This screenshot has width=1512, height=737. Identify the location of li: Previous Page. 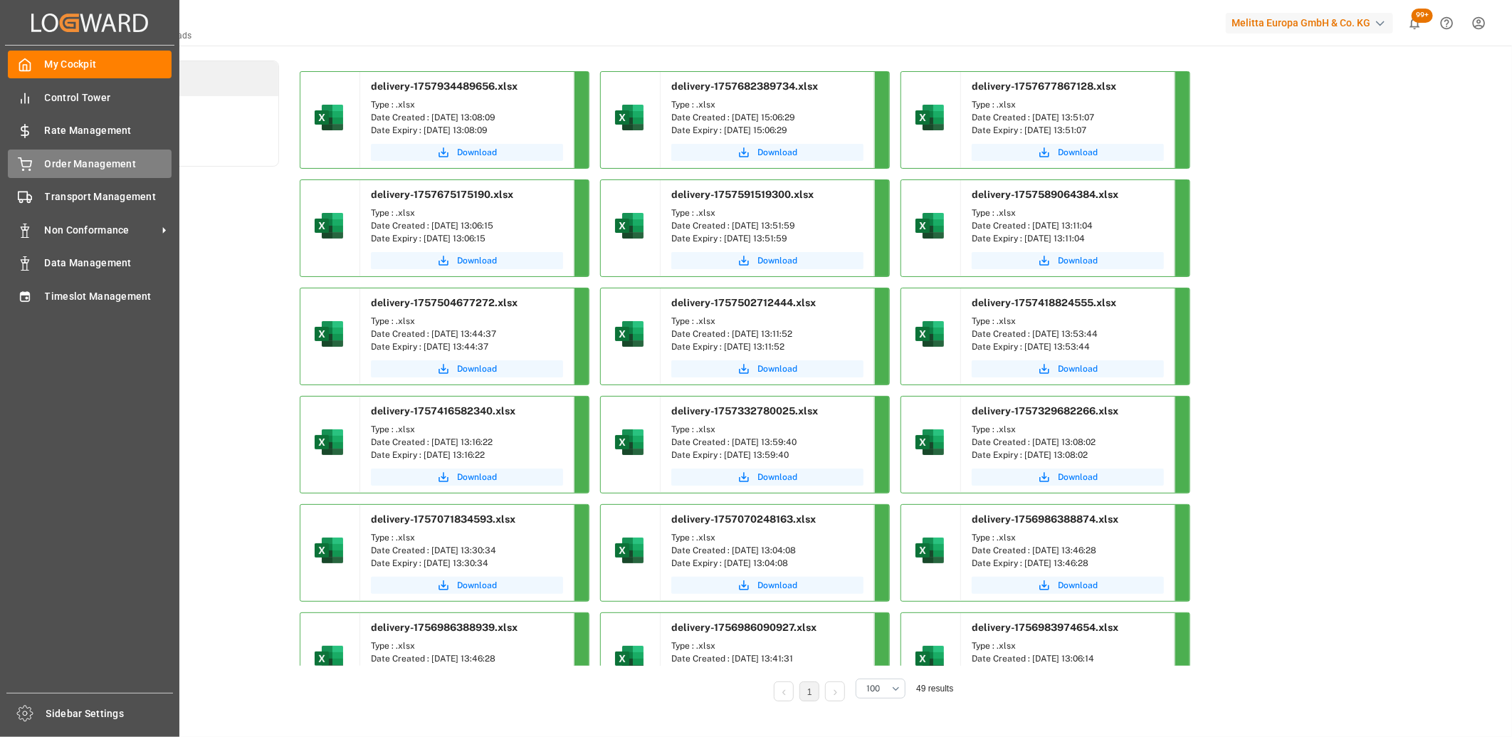
(784, 691).